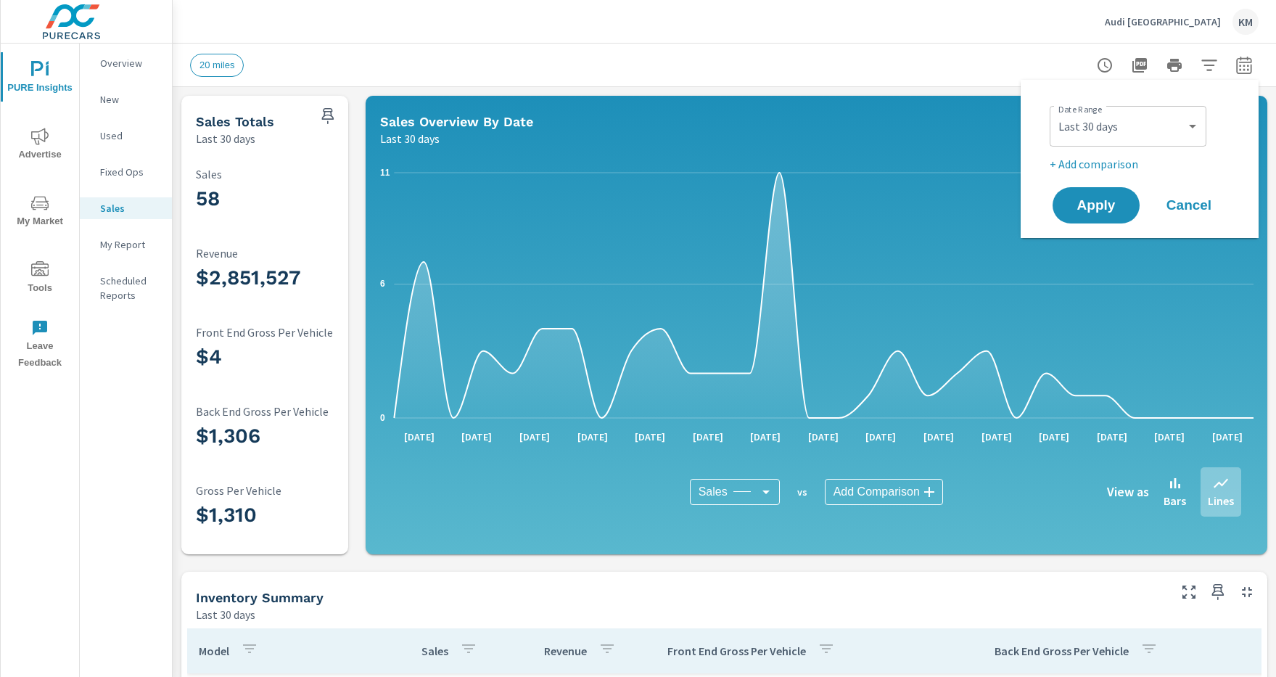  What do you see at coordinates (125, 136) in the screenshot?
I see `div: Used` at bounding box center [125, 136].